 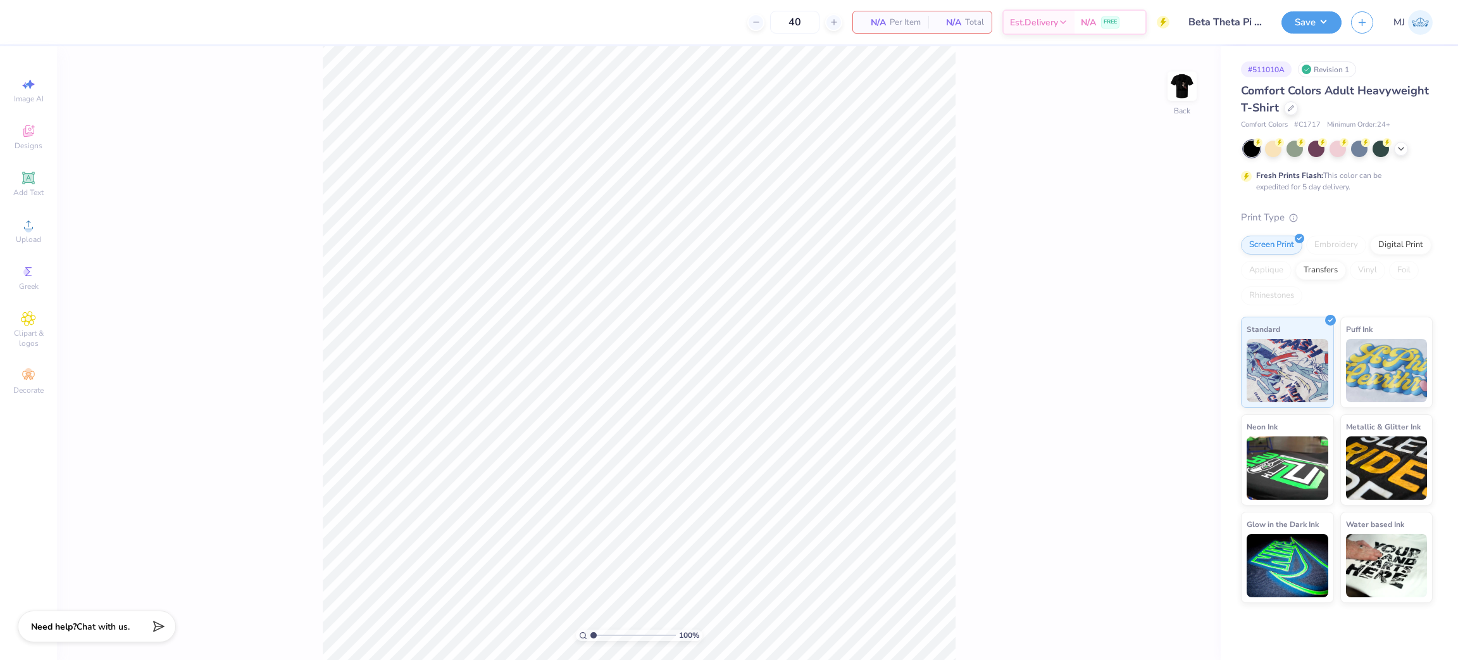 What do you see at coordinates (28, 286) in the screenshot?
I see `span: Greek` at bounding box center [28, 286].